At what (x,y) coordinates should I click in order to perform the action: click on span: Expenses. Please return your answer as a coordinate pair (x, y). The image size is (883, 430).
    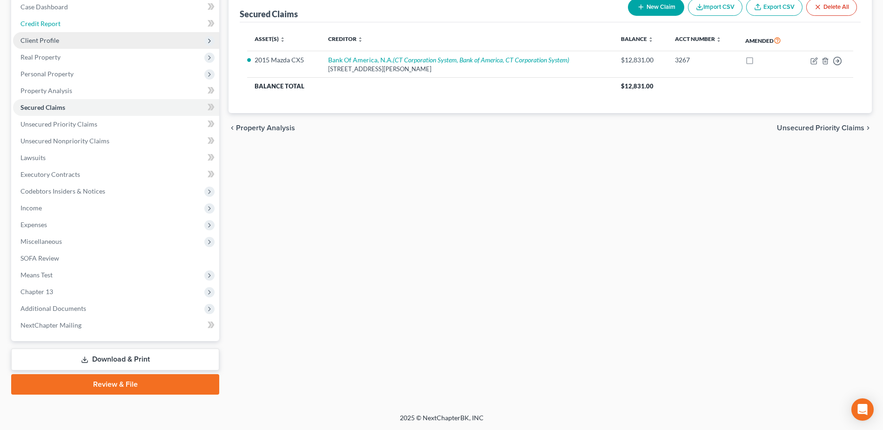
    Looking at the image, I should click on (34, 224).